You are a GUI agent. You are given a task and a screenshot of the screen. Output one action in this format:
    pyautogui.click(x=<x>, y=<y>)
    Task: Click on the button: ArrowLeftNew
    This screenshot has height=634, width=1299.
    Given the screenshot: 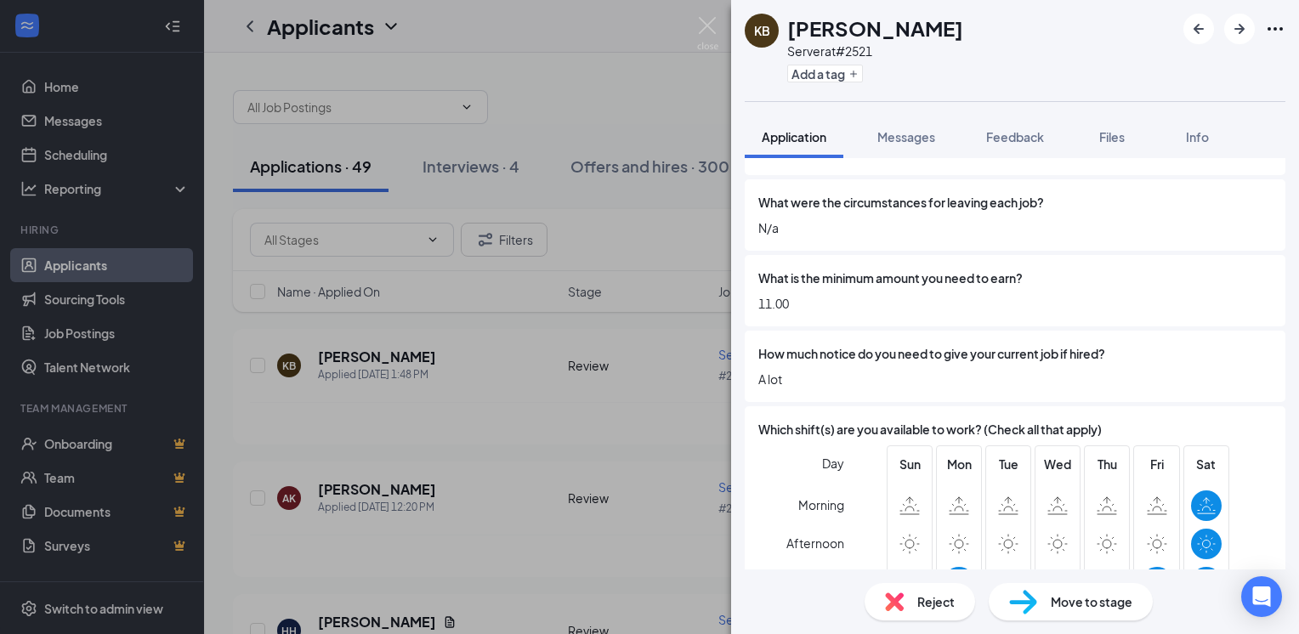 What is the action you would take?
    pyautogui.click(x=1199, y=29)
    